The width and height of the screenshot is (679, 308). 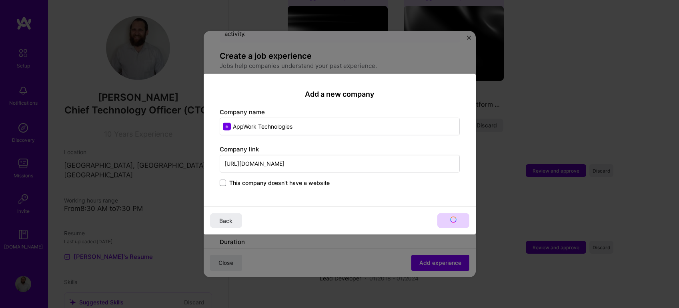 I want to click on label: Company link, so click(x=239, y=149).